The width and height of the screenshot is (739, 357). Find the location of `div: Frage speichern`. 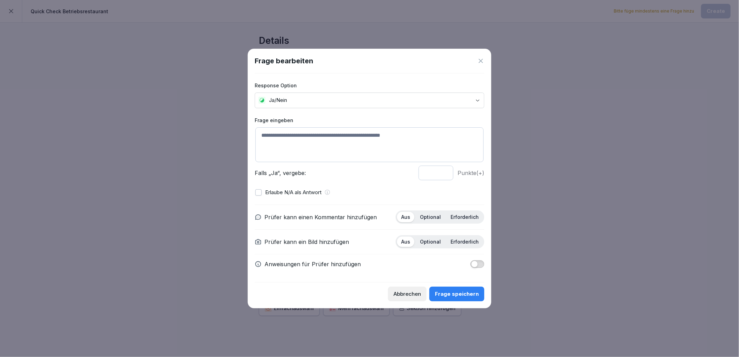

div: Frage speichern is located at coordinates (457, 294).